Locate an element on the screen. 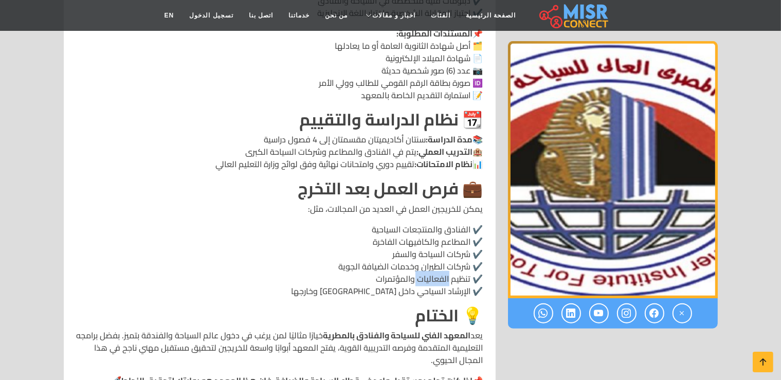  span: اخبار و مقالات is located at coordinates (394, 15).